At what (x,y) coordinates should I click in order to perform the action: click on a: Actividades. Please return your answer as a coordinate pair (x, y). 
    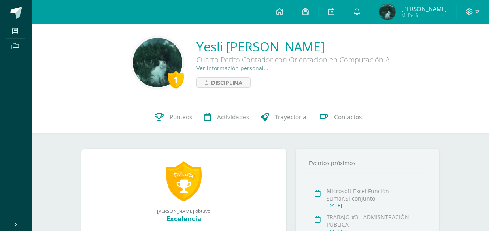
    Looking at the image, I should click on (226, 117).